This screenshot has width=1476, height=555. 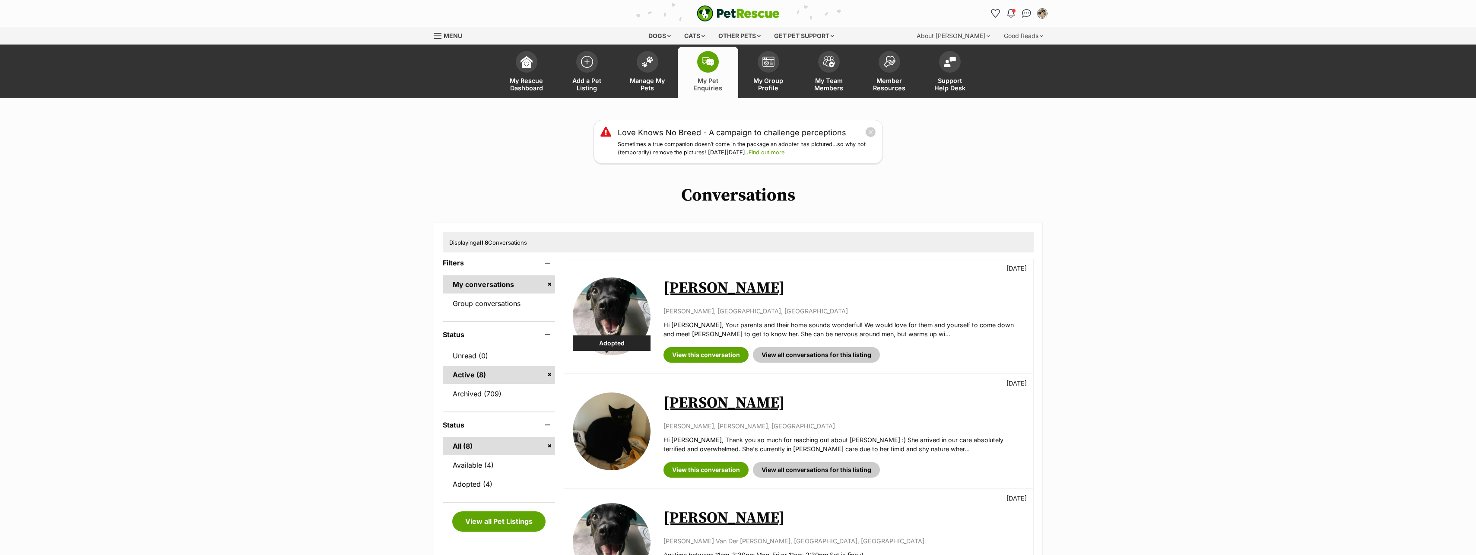 I want to click on img: pet-enquiries-icon-7e3ad2cf08bfb03b45e93fb7055b45f3efa6380592205ae92323e6603595dc1f.svg, so click(x=708, y=62).